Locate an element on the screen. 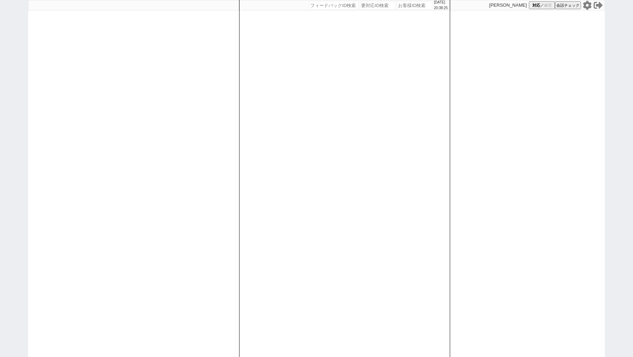 This screenshot has width=633, height=357. input: お客様ID検索 is located at coordinates (414, 5).